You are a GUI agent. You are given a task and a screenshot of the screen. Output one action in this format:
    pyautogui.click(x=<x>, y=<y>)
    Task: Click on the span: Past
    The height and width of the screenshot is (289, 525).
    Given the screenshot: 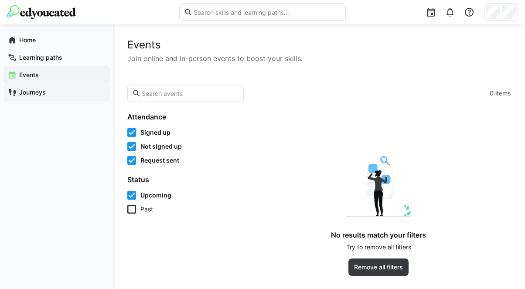 What is the action you would take?
    pyautogui.click(x=147, y=209)
    